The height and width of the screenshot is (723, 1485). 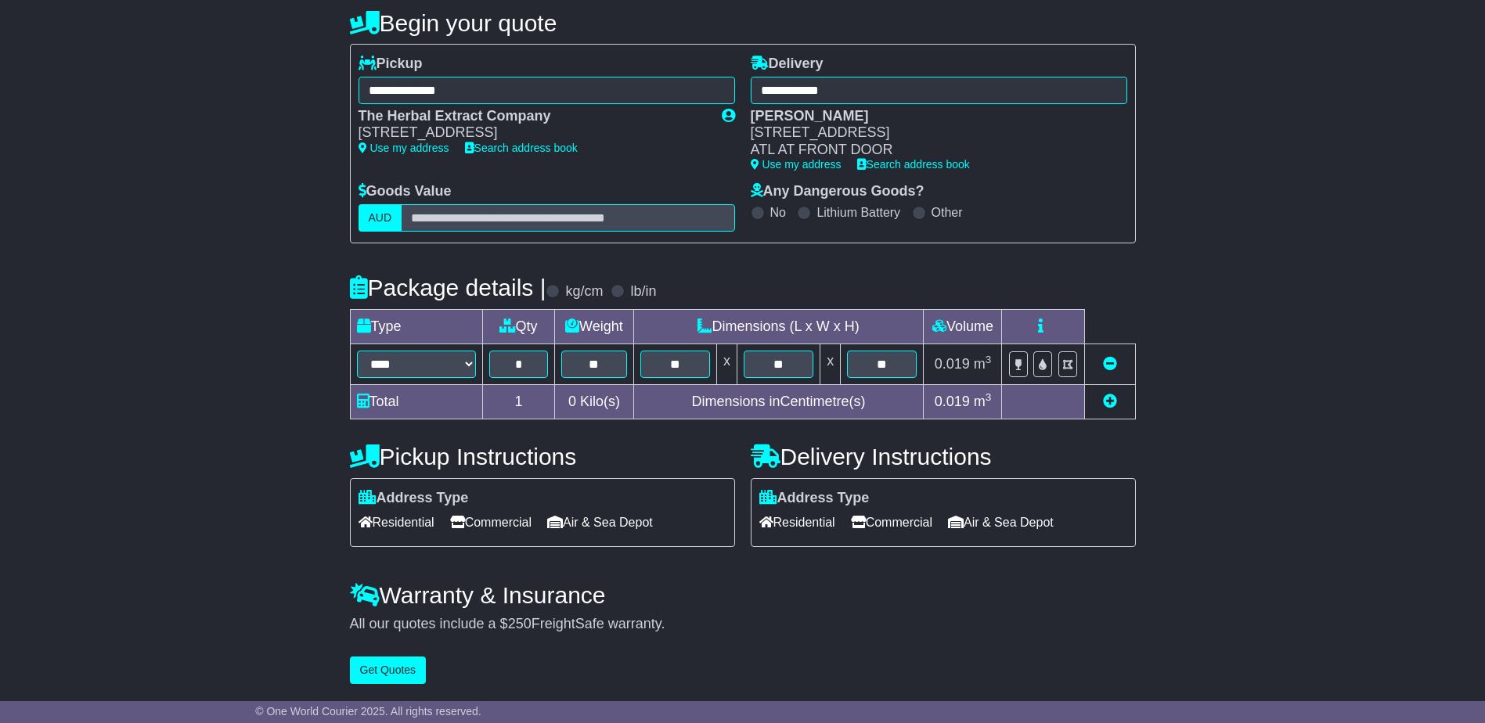 What do you see at coordinates (743, 23) in the screenshot?
I see `h4: Begin your quote` at bounding box center [743, 23].